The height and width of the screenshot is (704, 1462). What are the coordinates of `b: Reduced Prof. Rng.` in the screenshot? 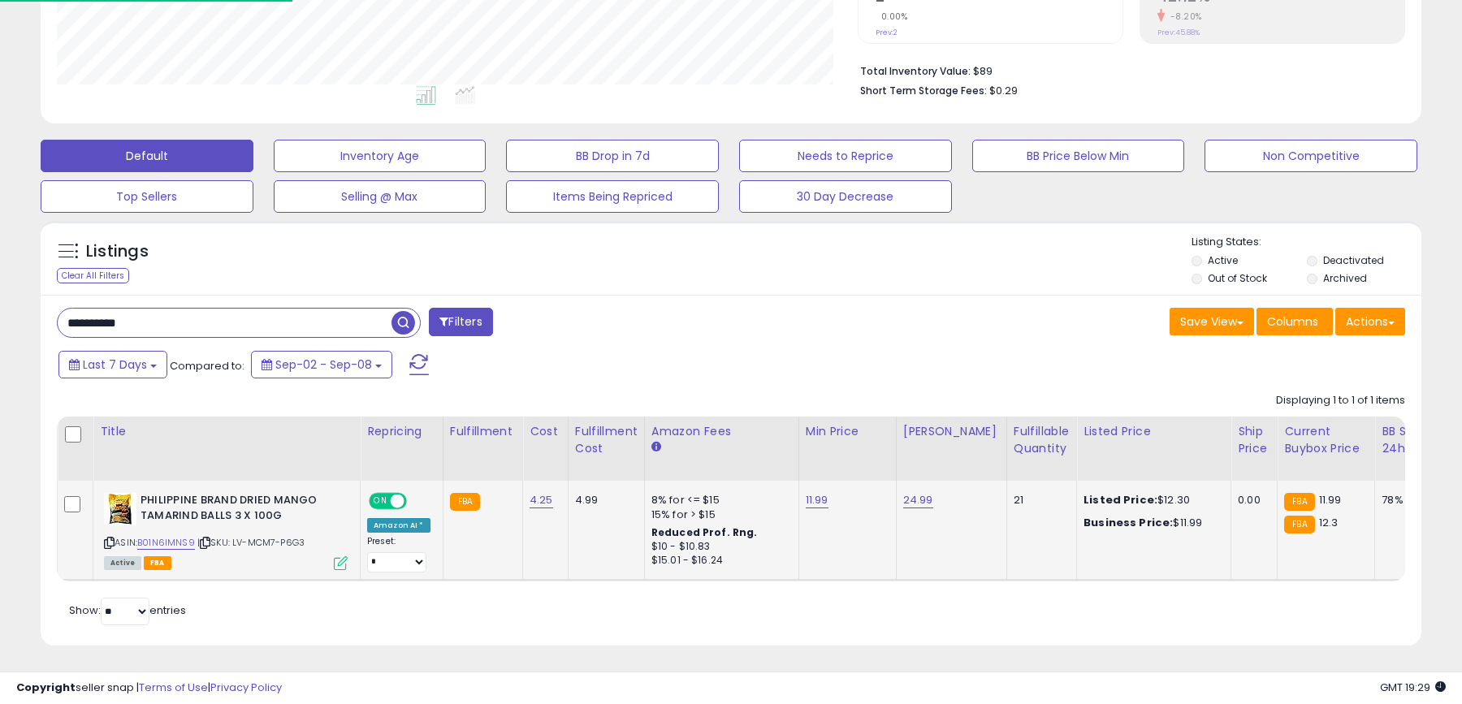 It's located at (704, 532).